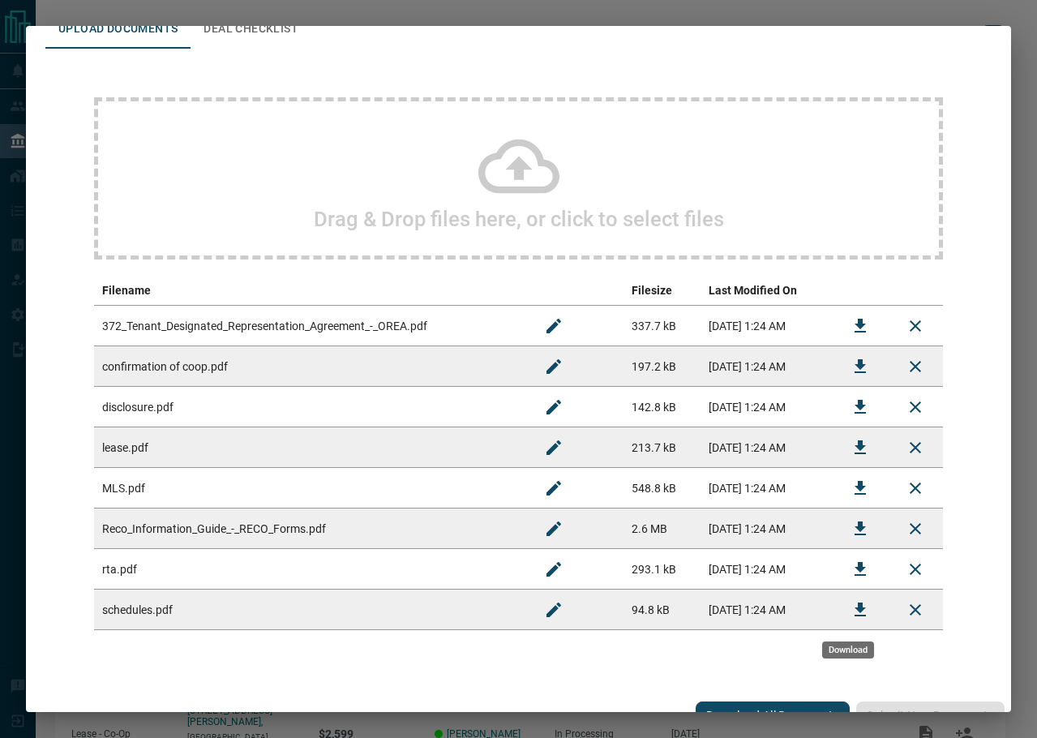 The height and width of the screenshot is (738, 1037). What do you see at coordinates (662, 610) in the screenshot?
I see `td: 94.8 kB` at bounding box center [662, 610].